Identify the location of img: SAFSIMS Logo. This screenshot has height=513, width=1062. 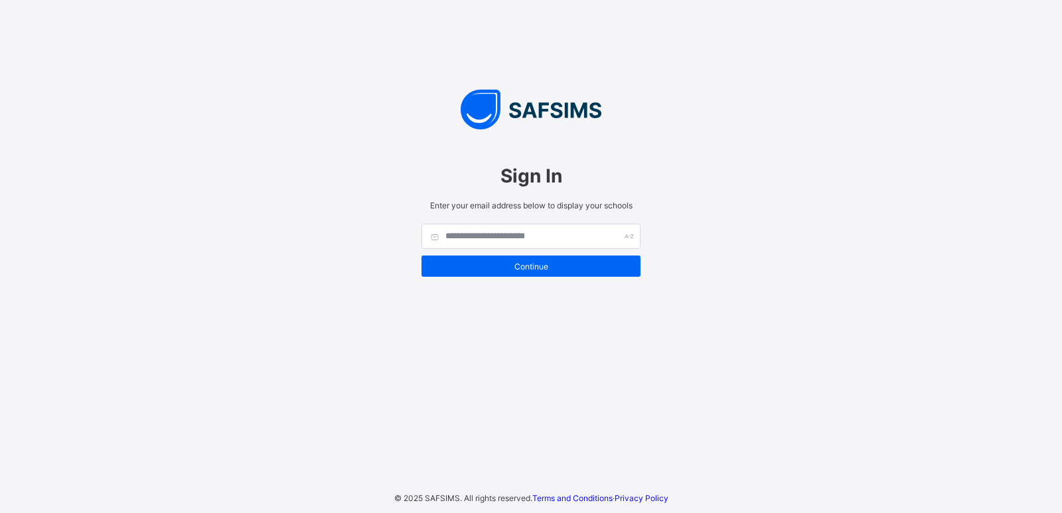
(531, 110).